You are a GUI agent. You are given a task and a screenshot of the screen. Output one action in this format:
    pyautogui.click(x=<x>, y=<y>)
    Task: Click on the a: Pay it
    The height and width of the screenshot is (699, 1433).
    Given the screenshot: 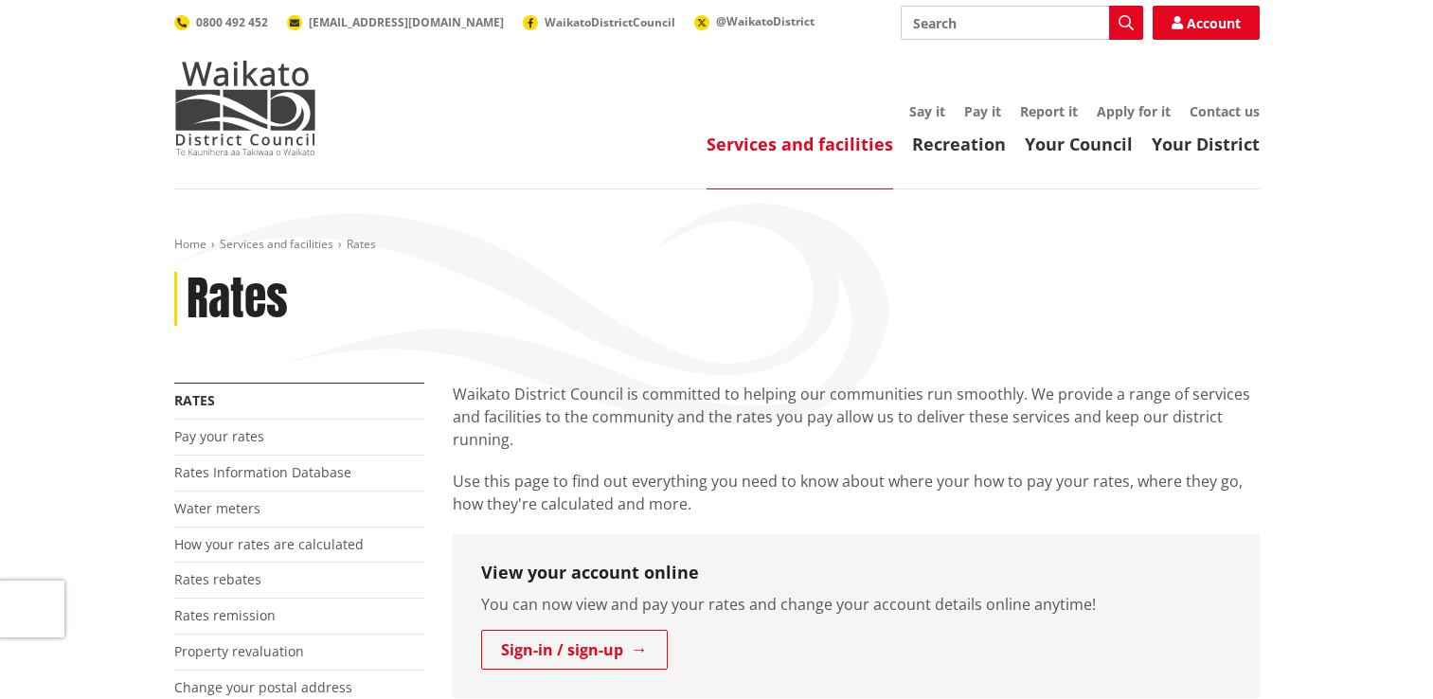 What is the action you would take?
    pyautogui.click(x=982, y=111)
    